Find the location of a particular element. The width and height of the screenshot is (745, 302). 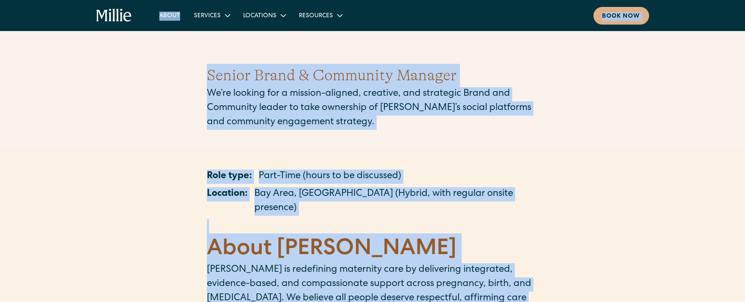

p: We’re looking for a mission-aligned, creative, and strategic Brand and Community leader to take o... is located at coordinates (373, 108).